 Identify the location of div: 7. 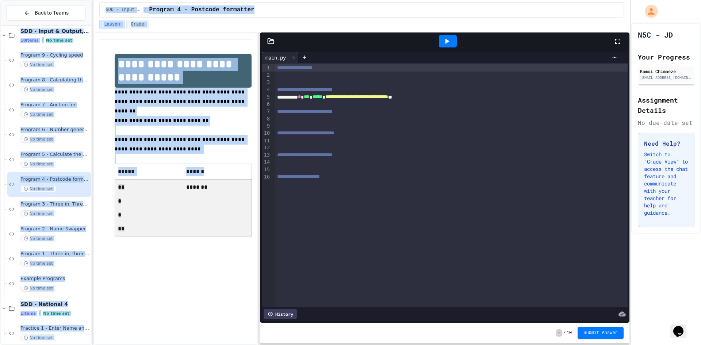
(266, 112).